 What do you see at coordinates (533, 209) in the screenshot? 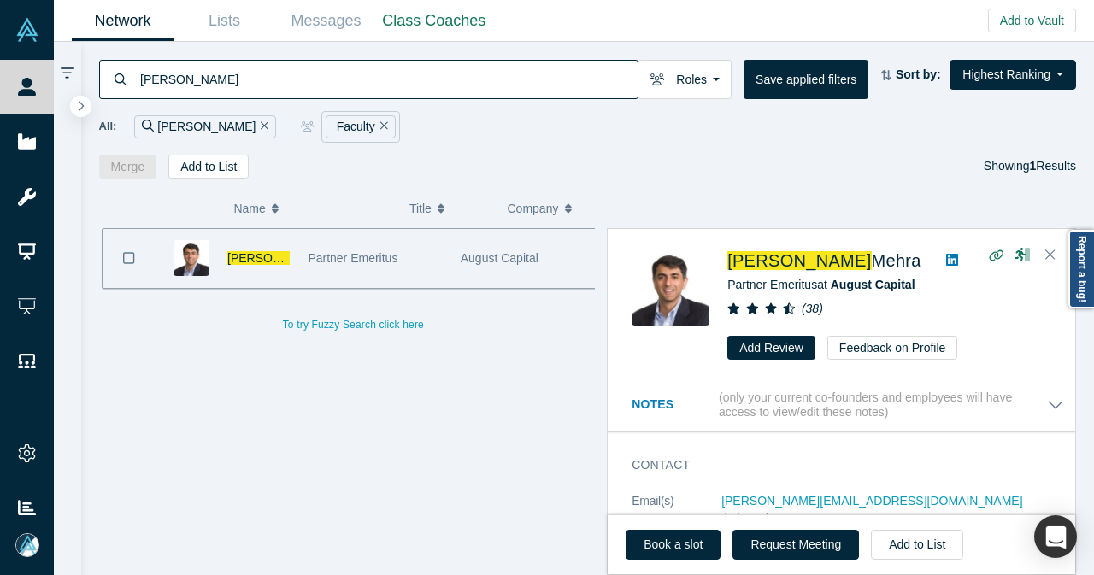
I see `span: Company` at bounding box center [533, 209].